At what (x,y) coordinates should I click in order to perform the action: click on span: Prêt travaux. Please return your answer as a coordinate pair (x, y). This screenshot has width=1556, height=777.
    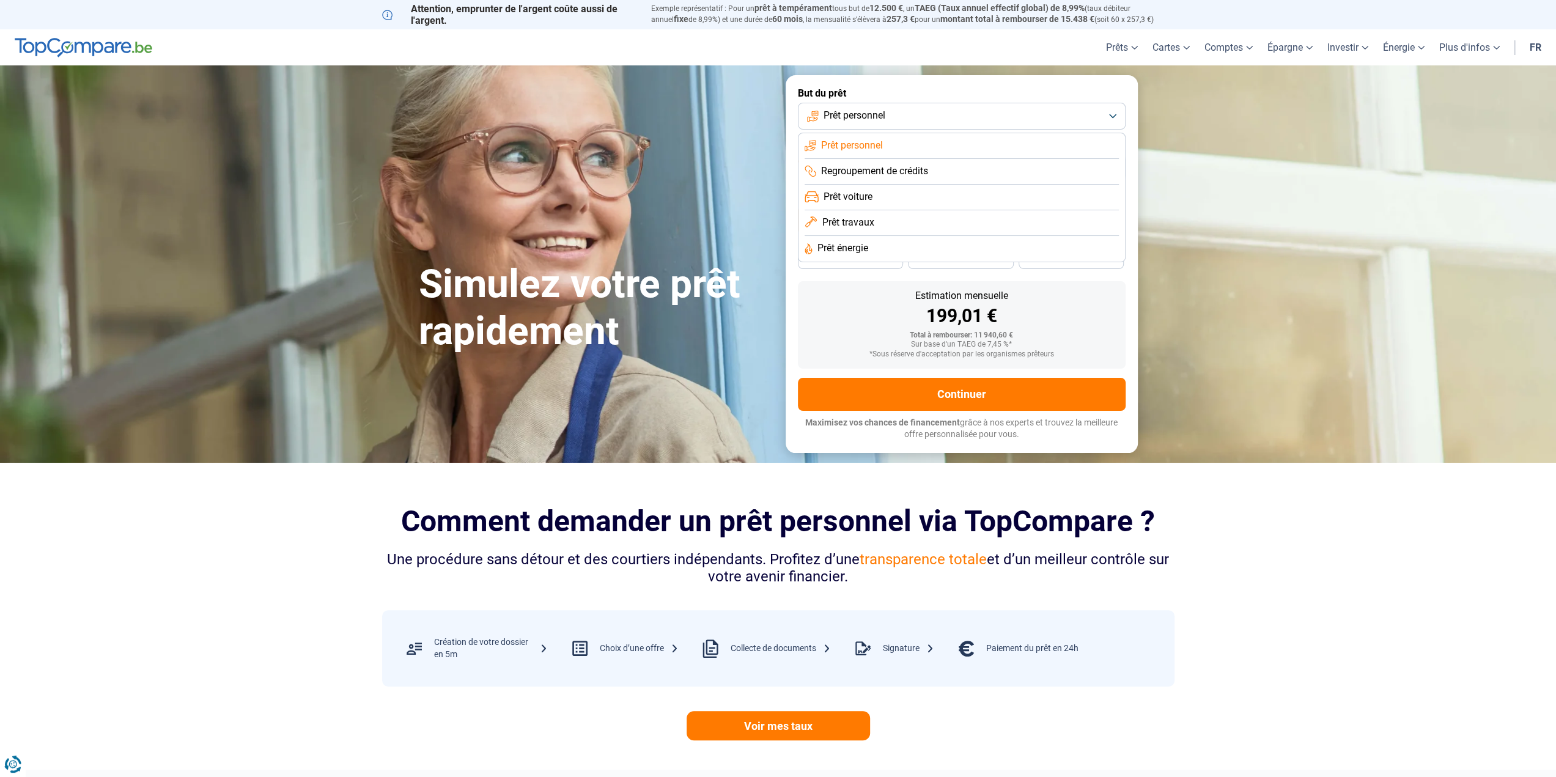
    Looking at the image, I should click on (848, 223).